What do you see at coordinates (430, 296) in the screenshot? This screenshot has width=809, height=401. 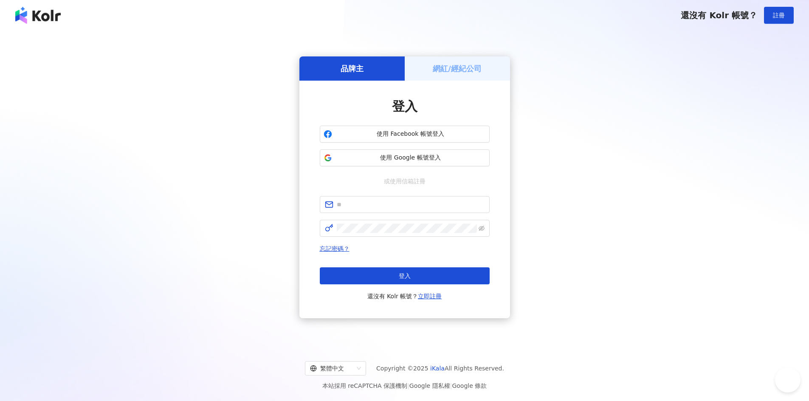 I see `a: 立即註冊` at bounding box center [430, 296].